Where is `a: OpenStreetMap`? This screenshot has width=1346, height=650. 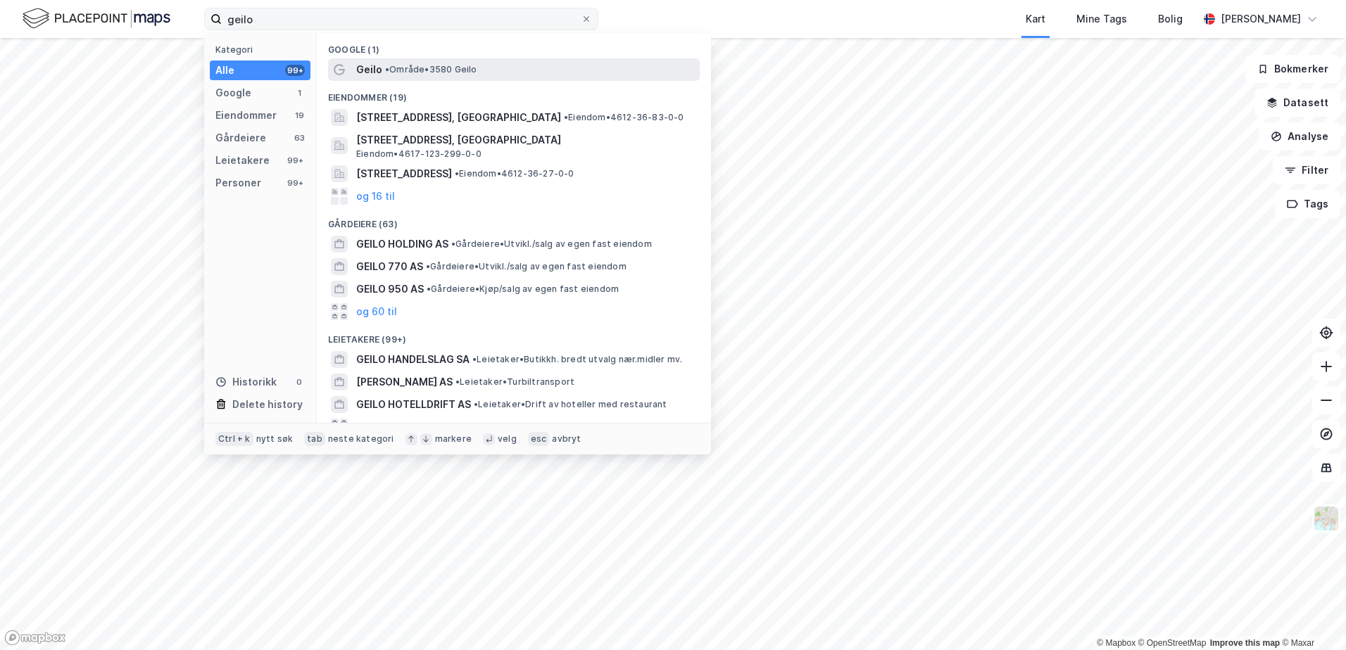 a: OpenStreetMap is located at coordinates (1172, 643).